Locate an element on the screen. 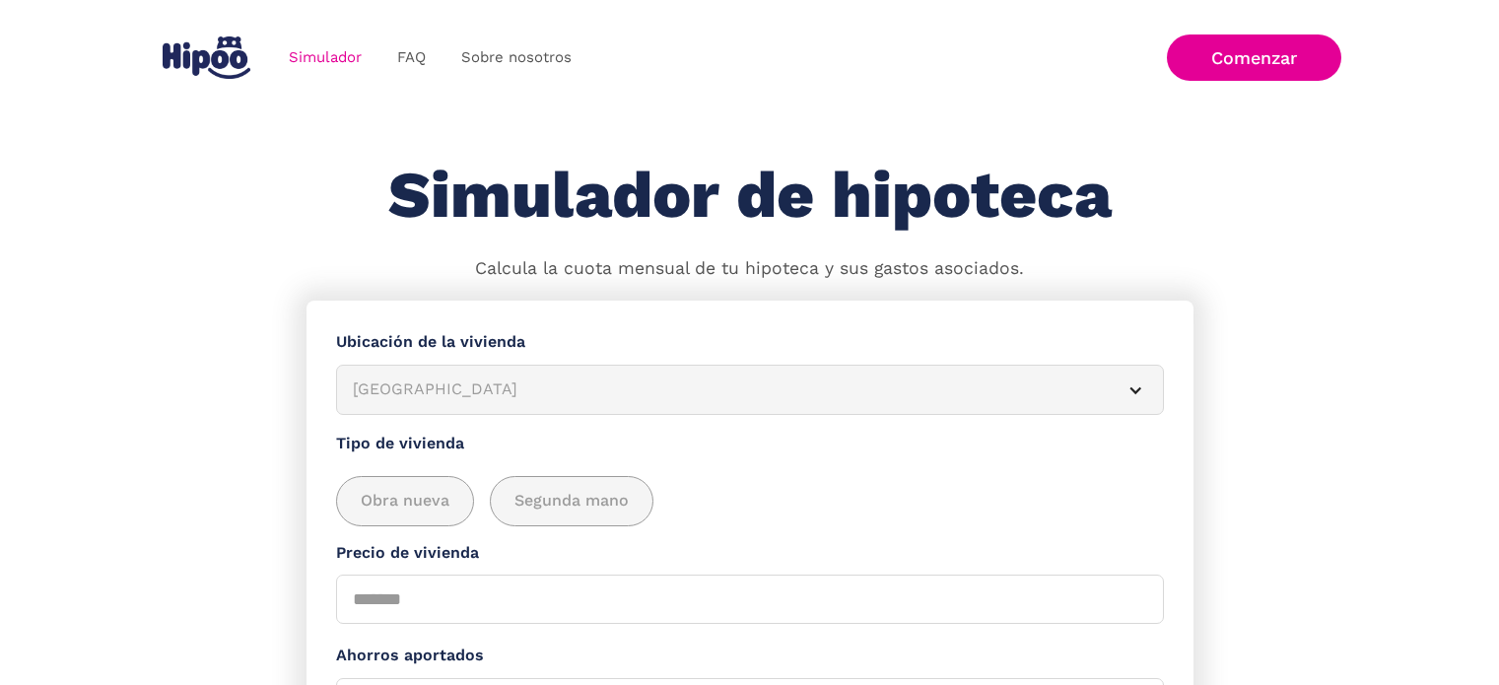 The height and width of the screenshot is (685, 1499). span: Obra nueva is located at coordinates (405, 501).